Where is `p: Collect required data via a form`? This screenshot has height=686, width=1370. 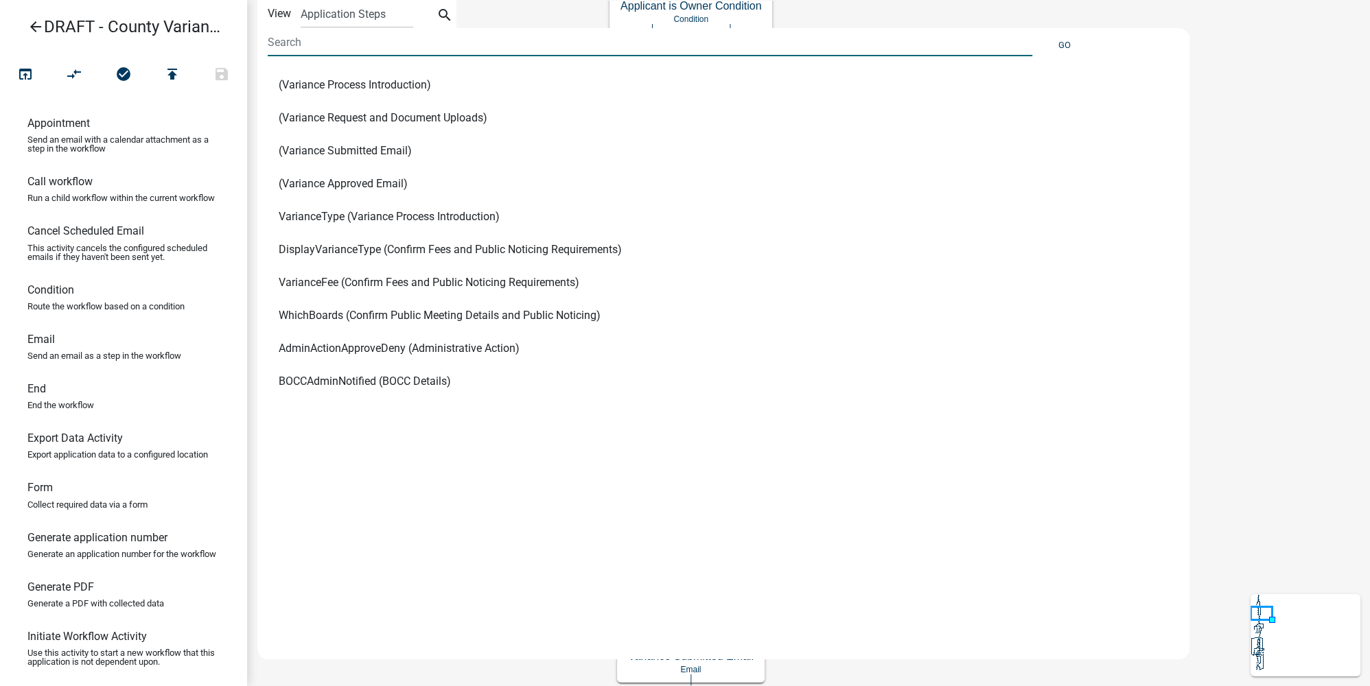 p: Collect required data via a form is located at coordinates (87, 504).